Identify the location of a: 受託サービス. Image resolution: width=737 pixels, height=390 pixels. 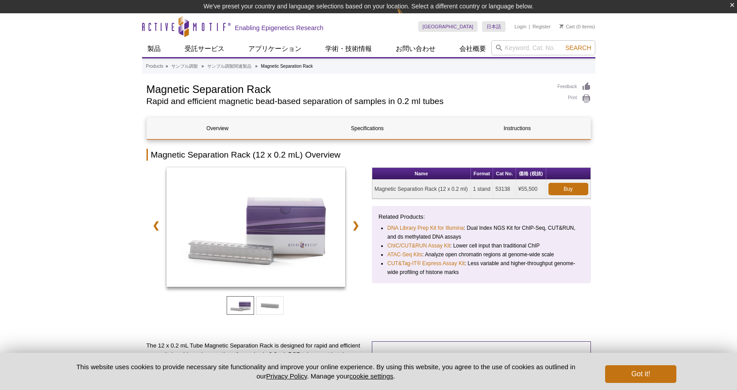
(205, 49).